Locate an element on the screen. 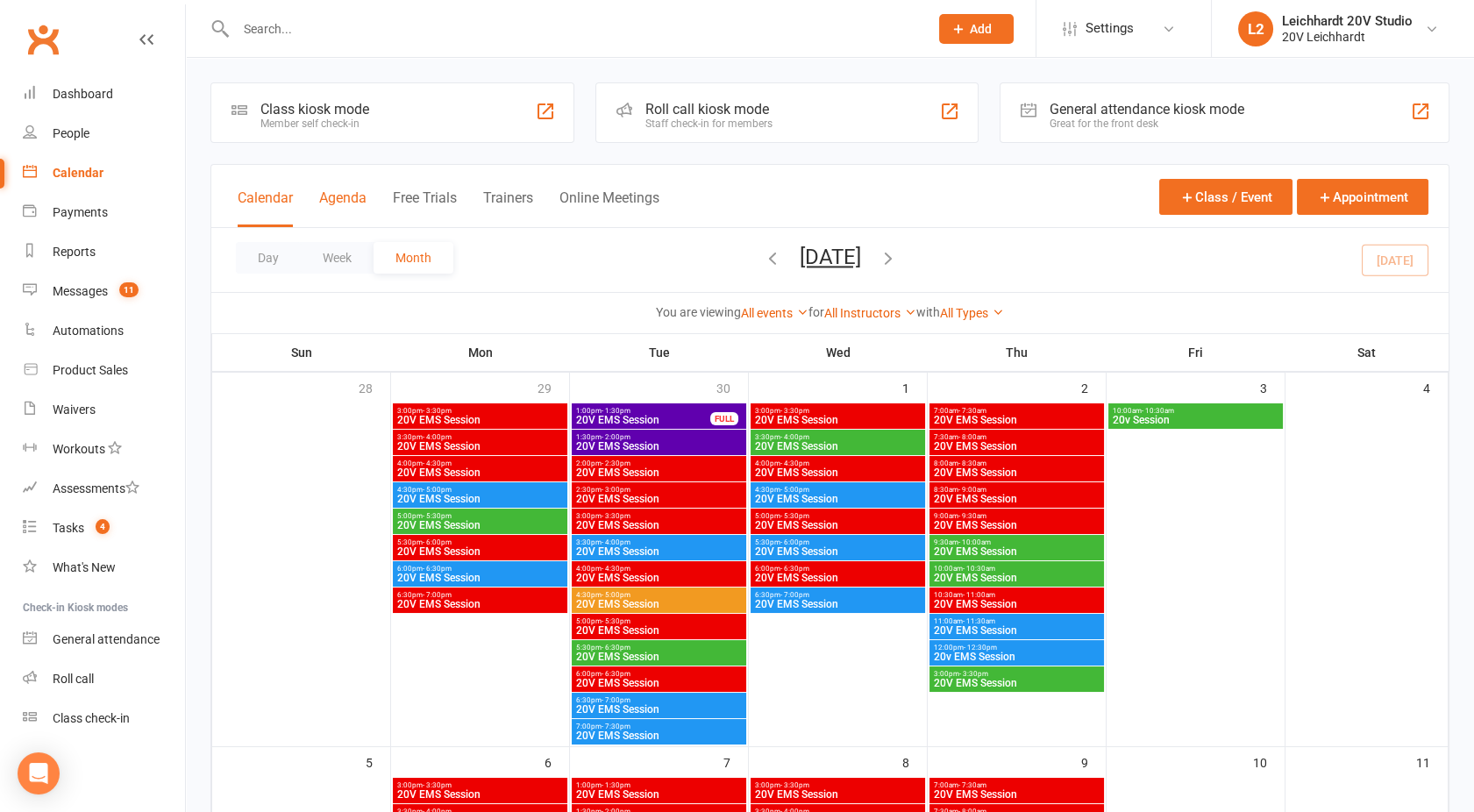 This screenshot has width=1474, height=812. div: 2 is located at coordinates (1093, 387).